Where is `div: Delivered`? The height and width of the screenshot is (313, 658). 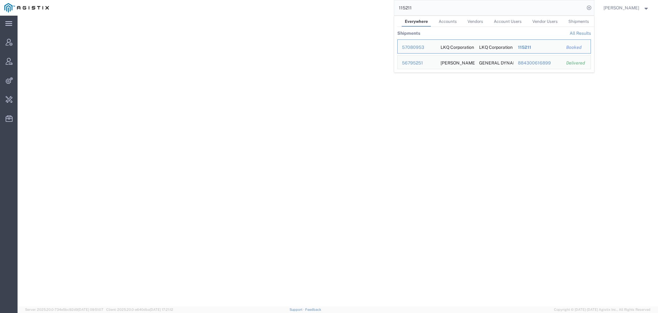
div: Delivered is located at coordinates (576, 63).